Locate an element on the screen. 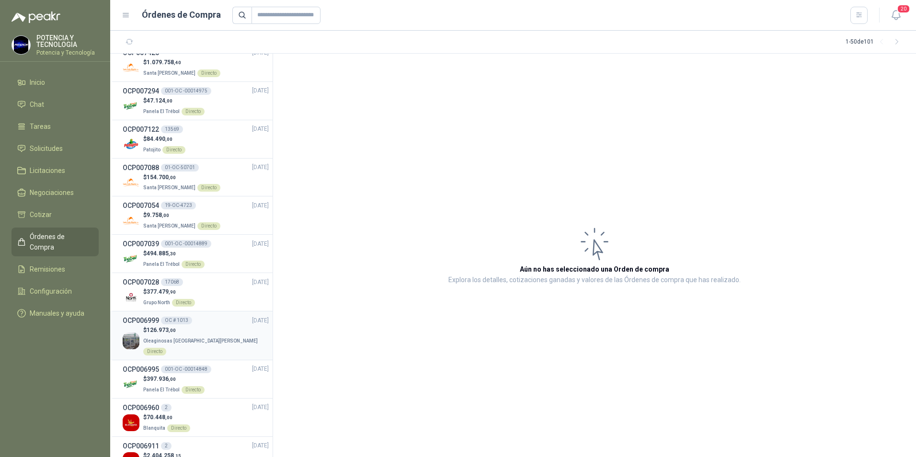 The image size is (916, 457). h3: OCP007088 is located at coordinates (141, 168).